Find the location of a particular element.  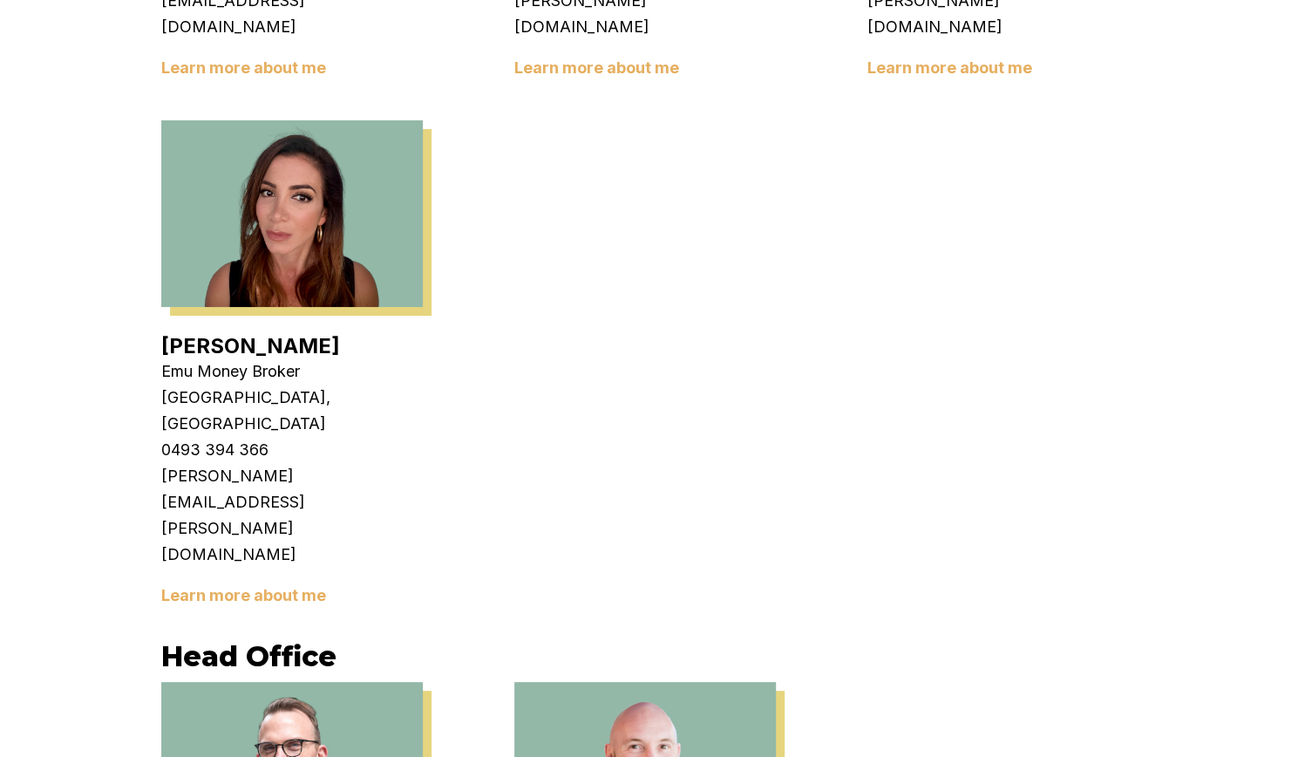

h3: Head Office is located at coordinates (649, 656).